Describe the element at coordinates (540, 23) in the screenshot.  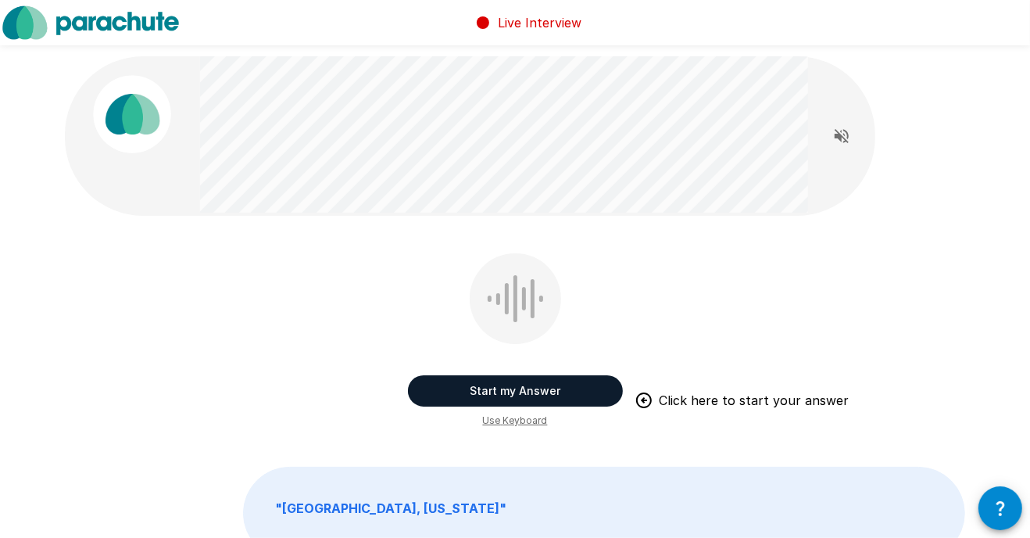
I see `p: Live Interview` at that location.